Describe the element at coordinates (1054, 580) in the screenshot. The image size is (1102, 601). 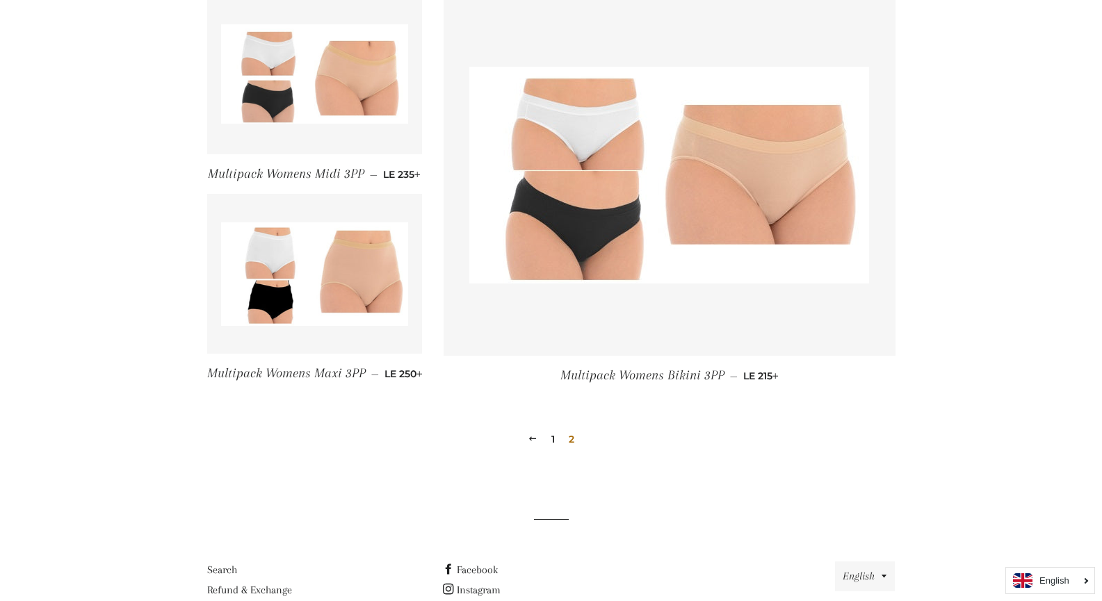
I see `i: English` at that location.